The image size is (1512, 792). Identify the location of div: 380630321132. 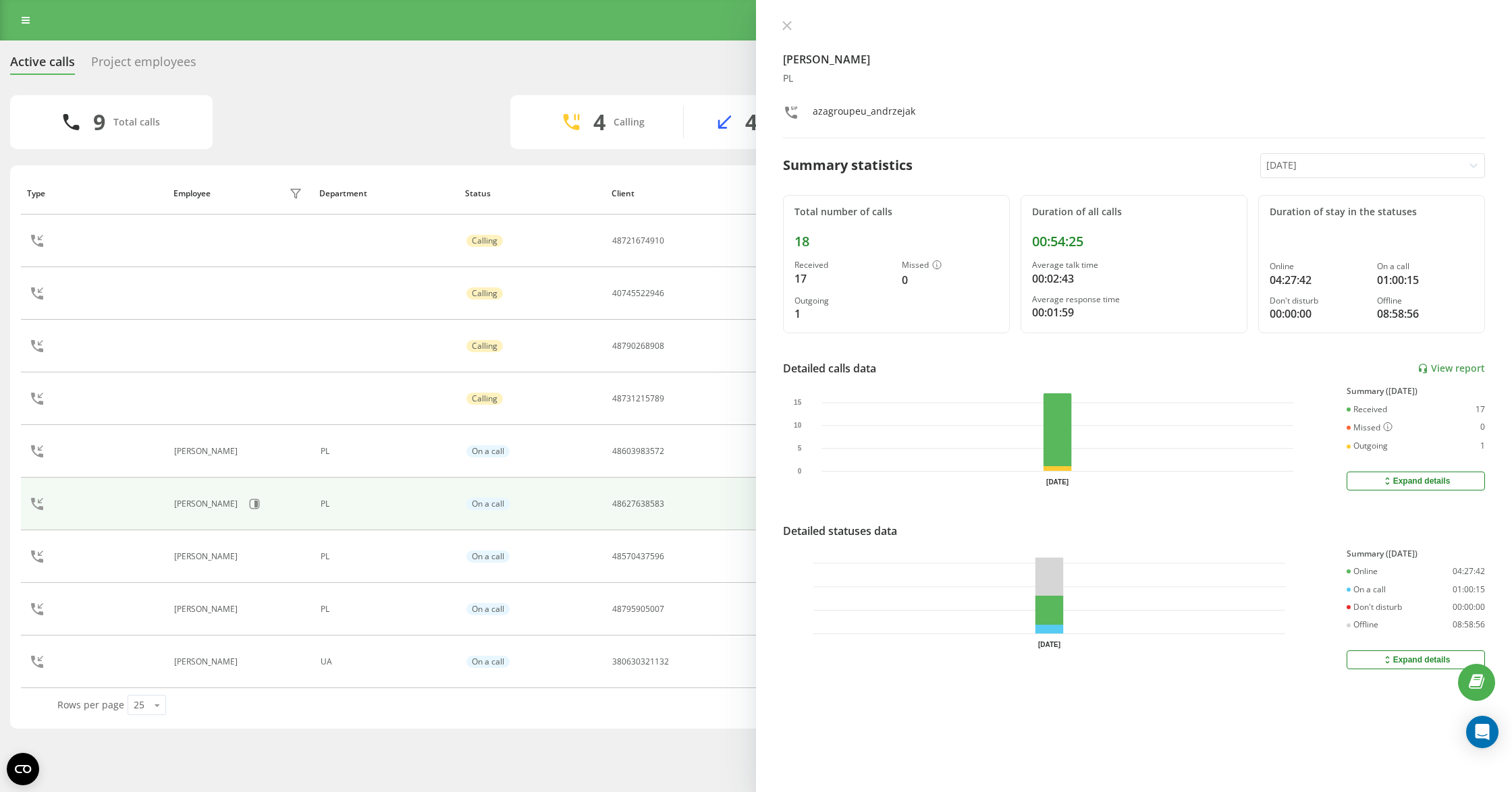
(640, 662).